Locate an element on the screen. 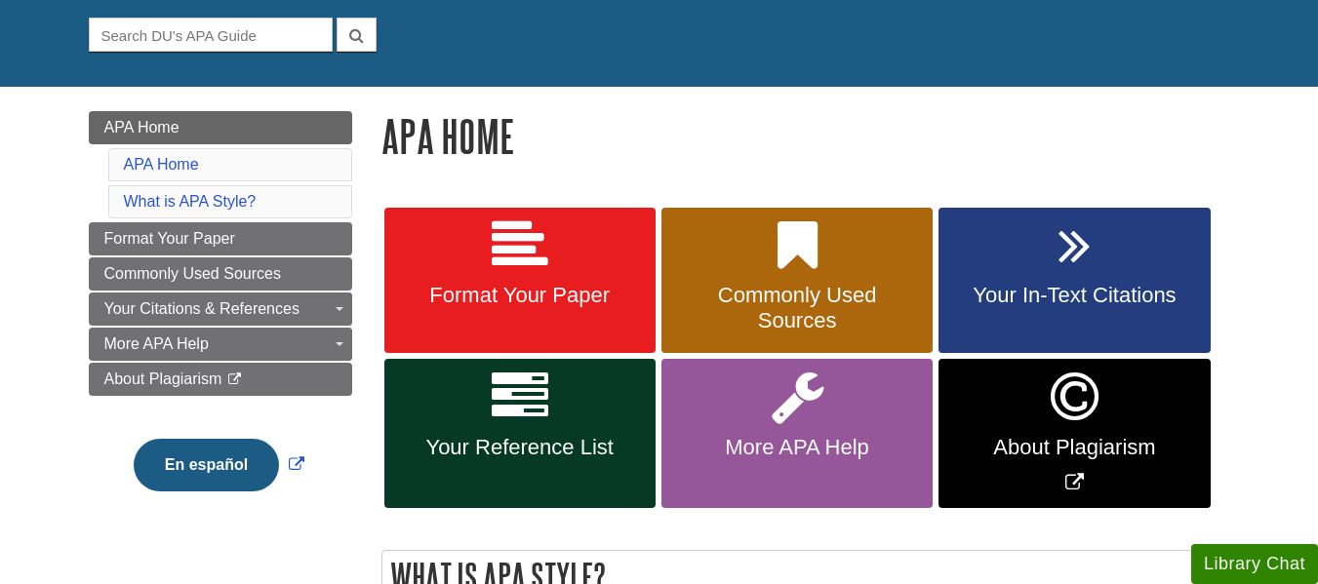 The height and width of the screenshot is (584, 1318). i: This link opens in a new window is located at coordinates (234, 379).